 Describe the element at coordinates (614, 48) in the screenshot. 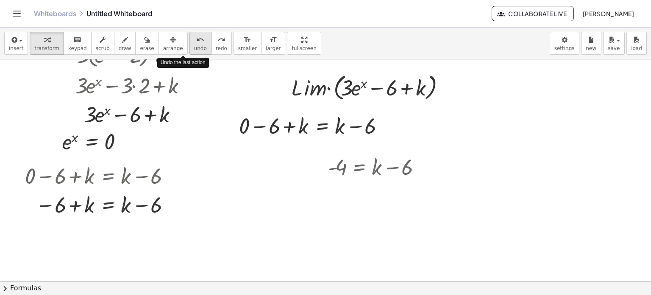

I see `span: save` at that location.